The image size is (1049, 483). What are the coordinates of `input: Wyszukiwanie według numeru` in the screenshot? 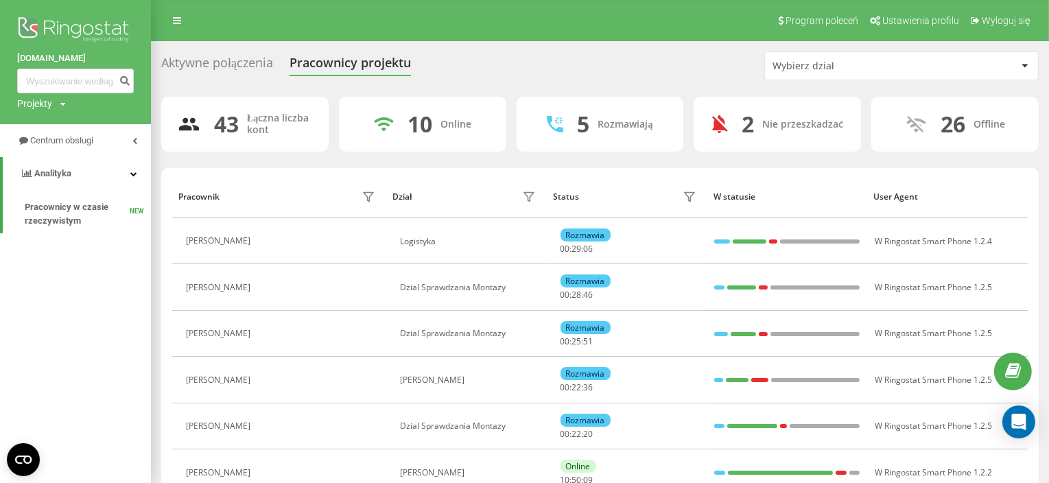 It's located at (75, 81).